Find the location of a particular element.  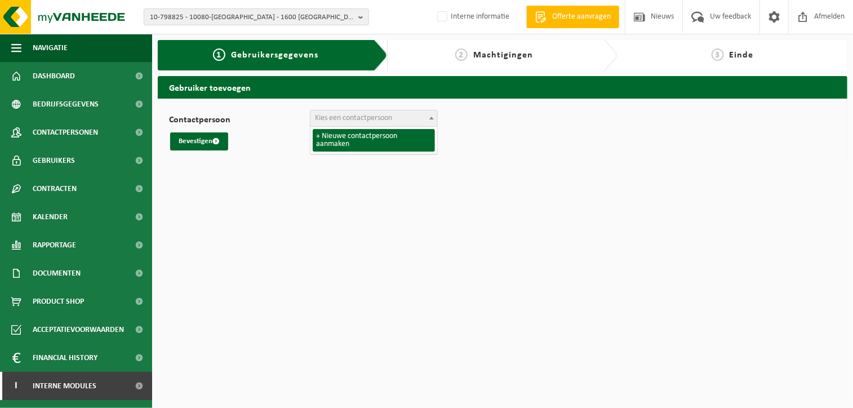

span: Product Shop is located at coordinates (58, 301).